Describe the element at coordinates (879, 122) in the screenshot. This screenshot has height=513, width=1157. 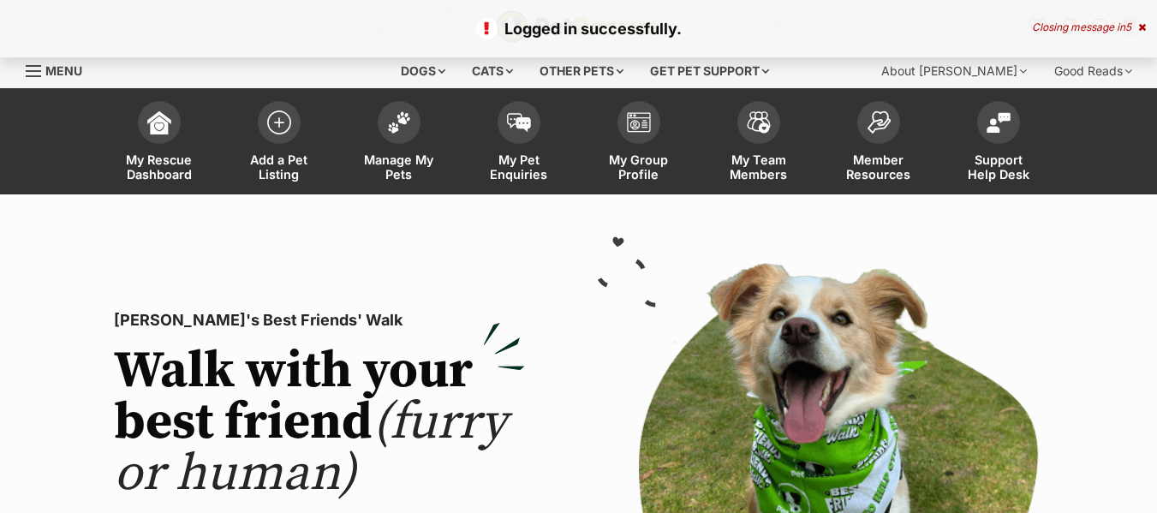
I see `img: member-resources-icon-8e73f808a243e03378d46382f2149f9095a855e16c252ad45f914b54edf8863c.svg` at that location.